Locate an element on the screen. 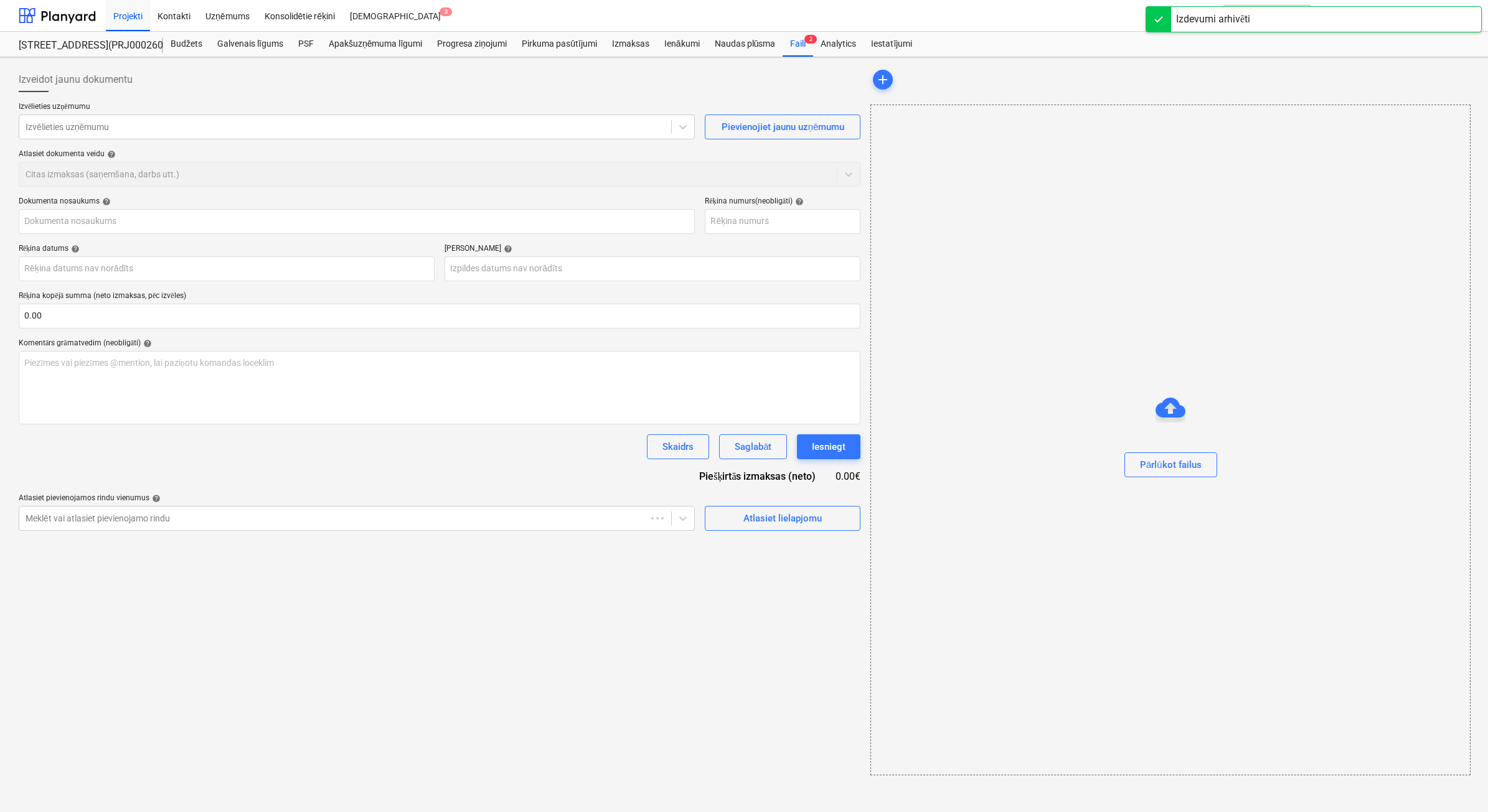  div: Saglabāt is located at coordinates (752, 447).